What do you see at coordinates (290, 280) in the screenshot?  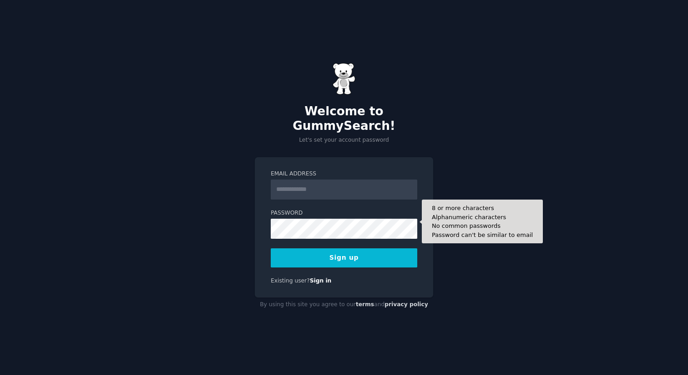 I see `span: Existing user?` at bounding box center [290, 280].